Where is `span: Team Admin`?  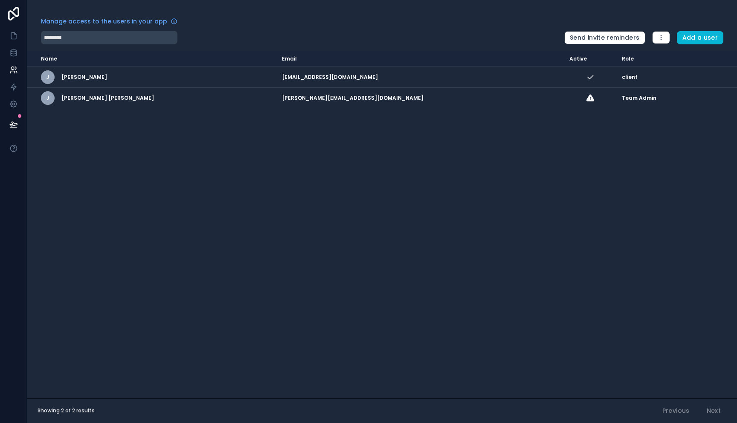
span: Team Admin is located at coordinates (639, 98).